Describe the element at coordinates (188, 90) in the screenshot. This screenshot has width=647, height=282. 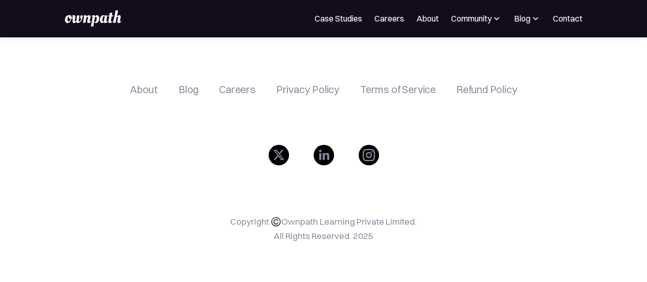
I see `a: Blog` at that location.